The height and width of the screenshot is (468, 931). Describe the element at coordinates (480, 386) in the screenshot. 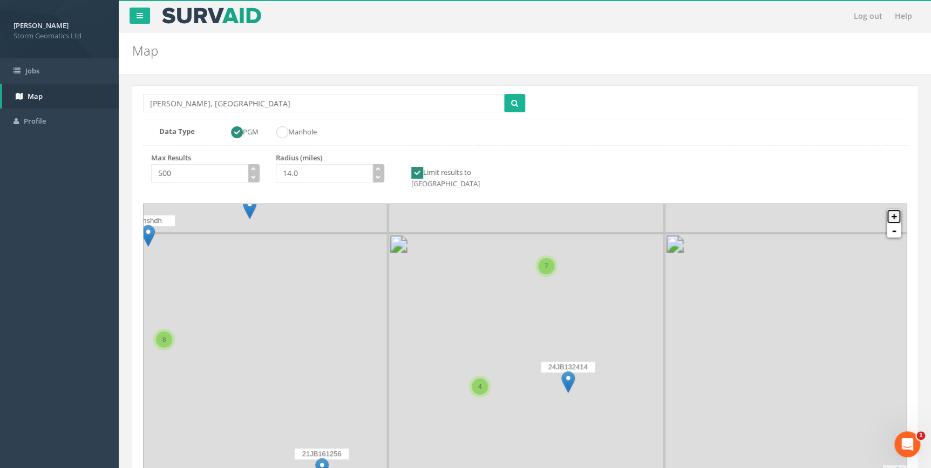

I see `span: 4` at that location.